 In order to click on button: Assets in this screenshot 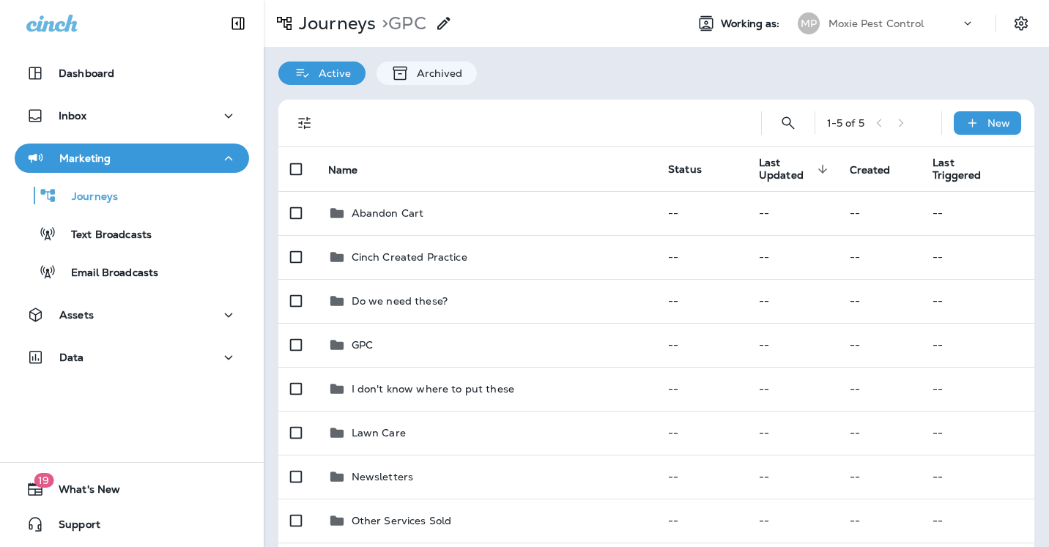, I will do `click(132, 315)`.